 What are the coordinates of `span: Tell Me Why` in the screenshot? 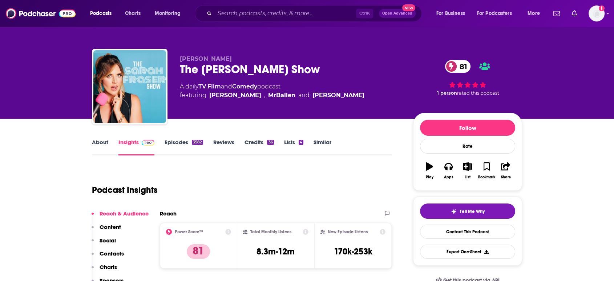 It's located at (472, 211).